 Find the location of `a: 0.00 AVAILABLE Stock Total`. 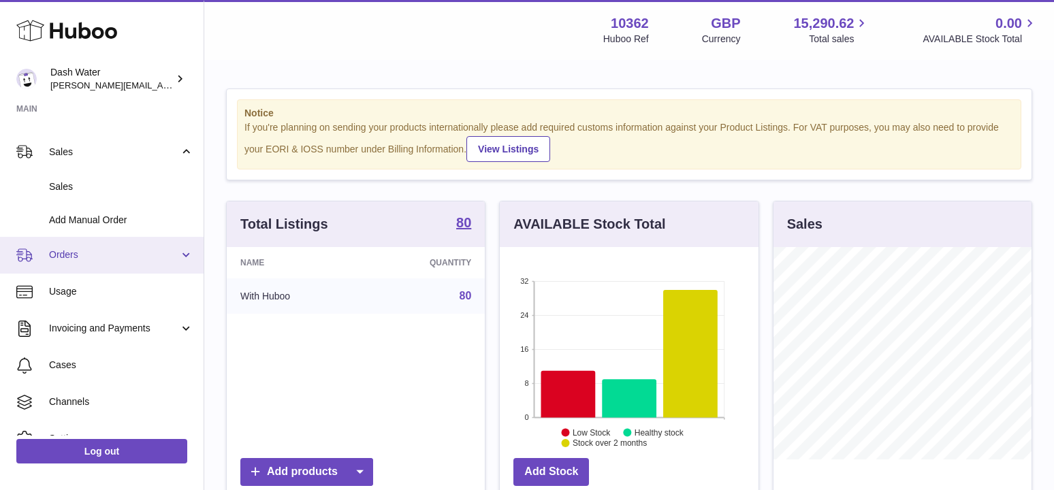

a: 0.00 AVAILABLE Stock Total is located at coordinates (979, 30).